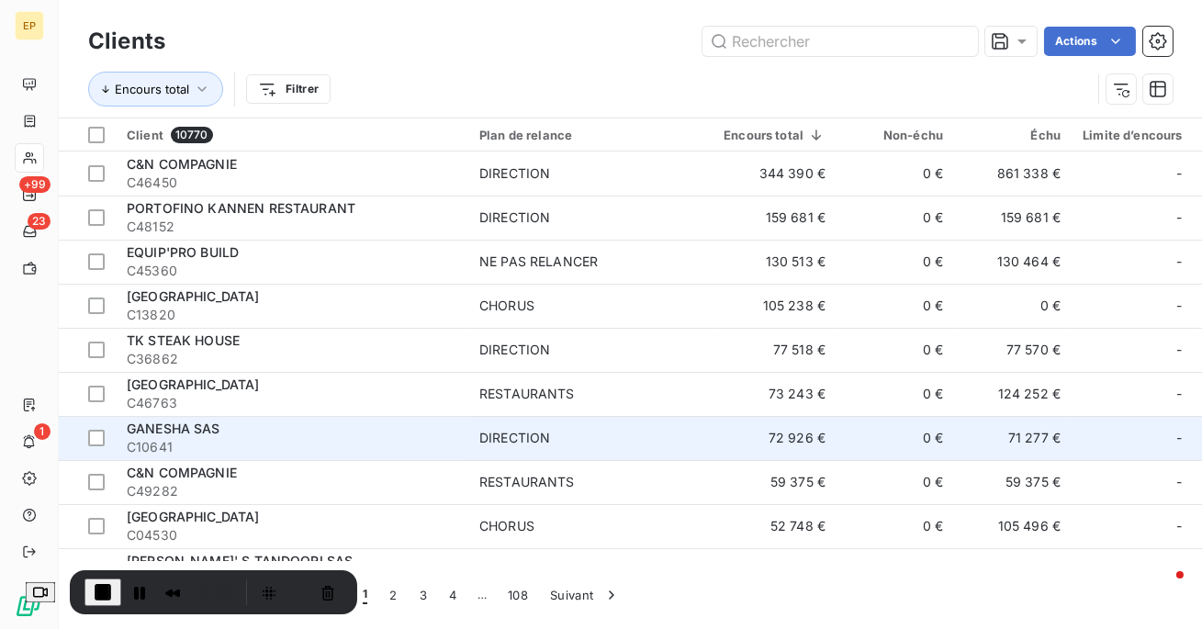 The image size is (1202, 629). I want to click on button: Encours total, so click(155, 89).